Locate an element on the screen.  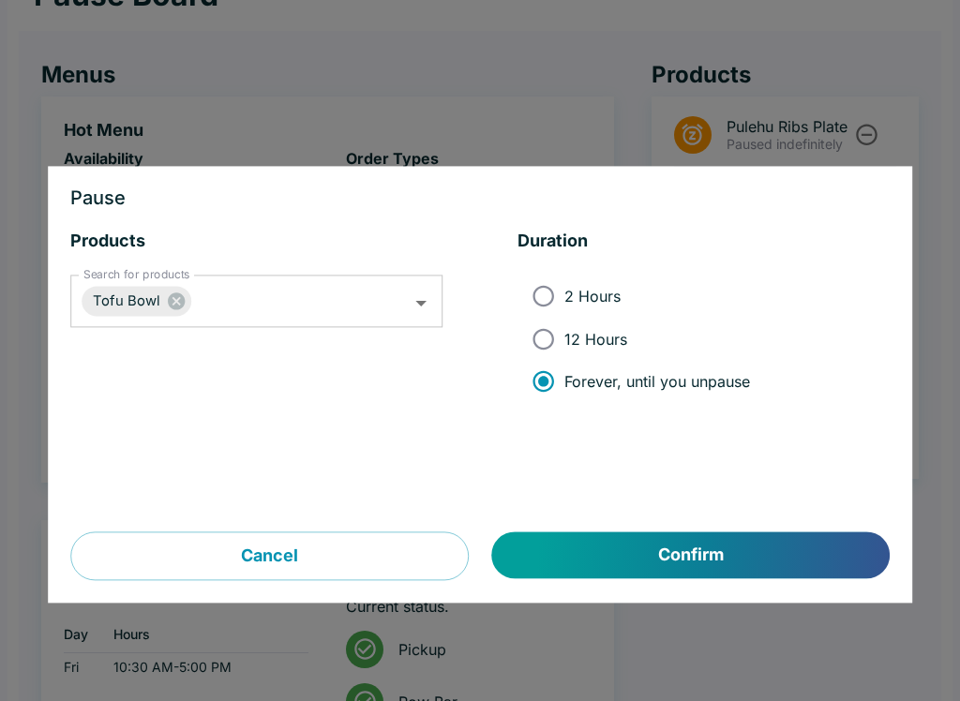
span: Forever, until you unpause is located at coordinates (657, 382).